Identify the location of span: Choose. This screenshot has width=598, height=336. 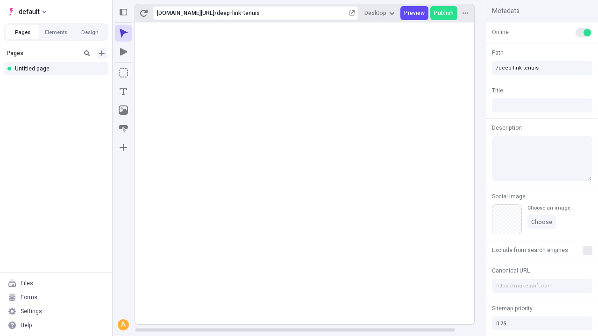
(541, 222).